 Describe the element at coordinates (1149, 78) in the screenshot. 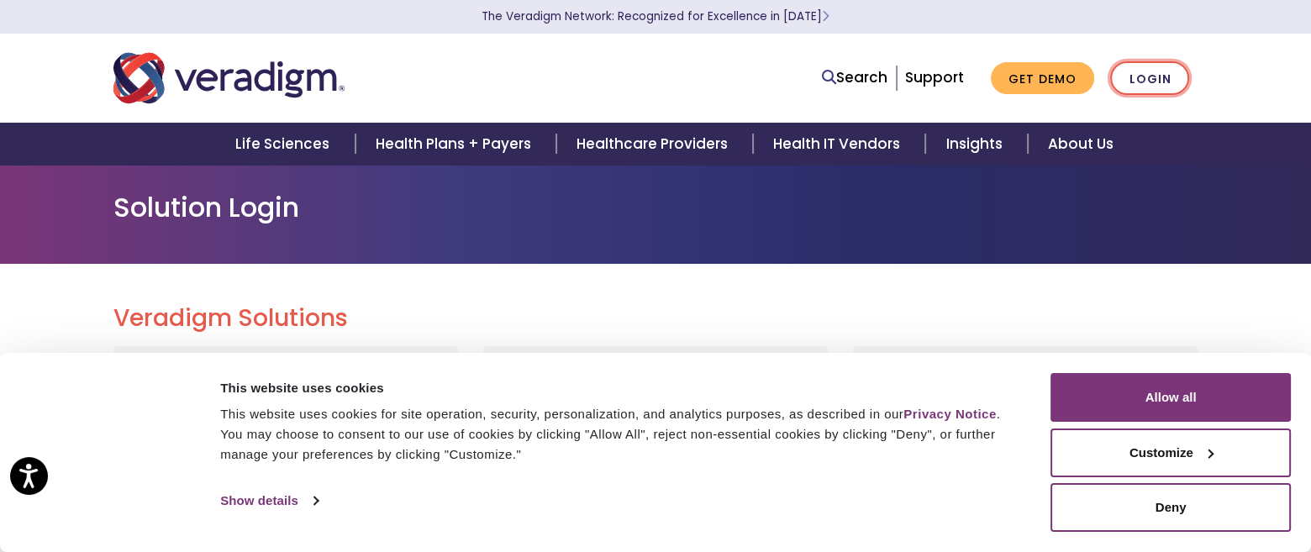

I see `a: Login` at that location.